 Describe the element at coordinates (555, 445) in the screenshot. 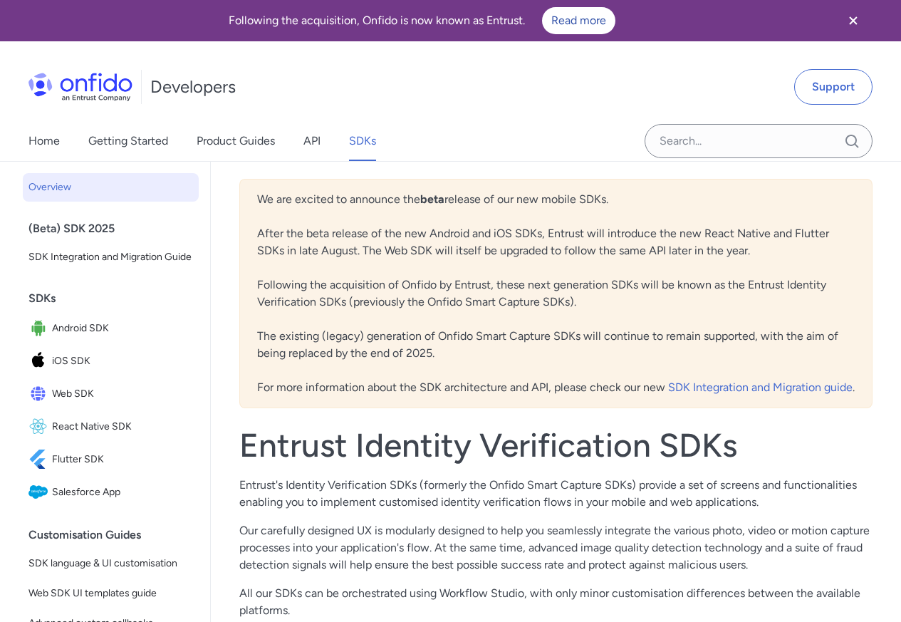

I see `h1: Entrust Identity Verification SDKs` at that location.